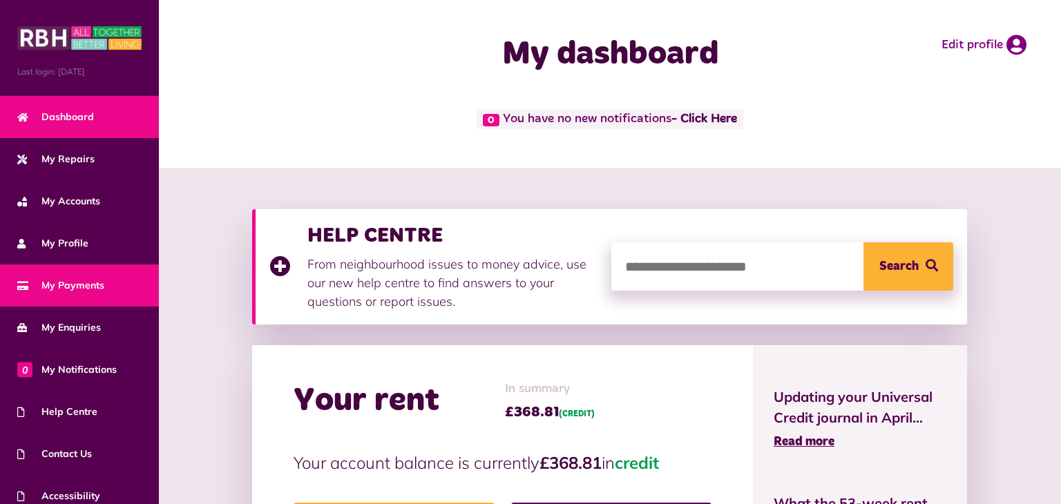 The height and width of the screenshot is (504, 1061). Describe the element at coordinates (452, 235) in the screenshot. I see `h3: HELP CENTRE` at that location.